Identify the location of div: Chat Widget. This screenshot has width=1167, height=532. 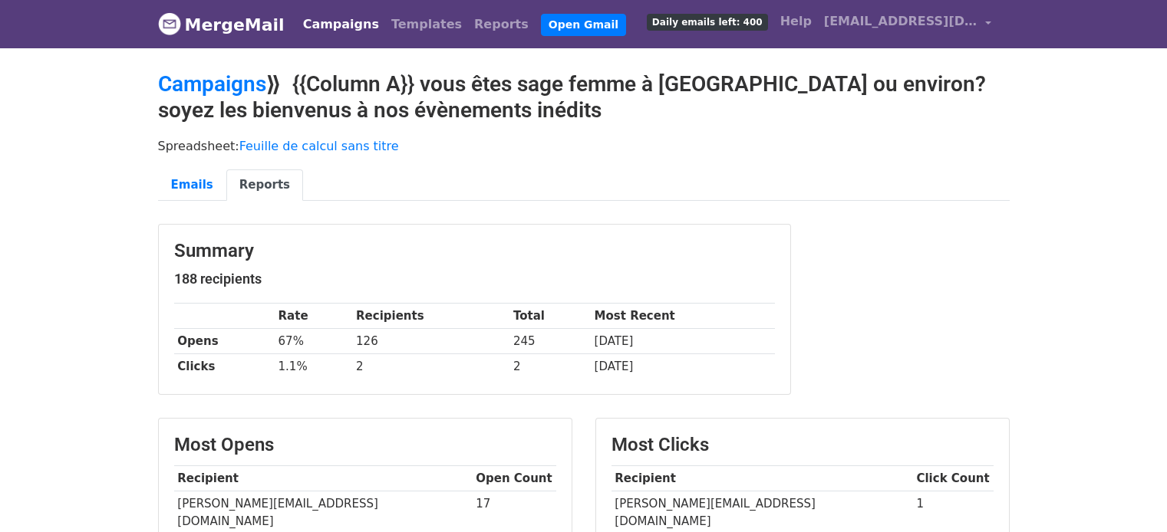
(1129, 496).